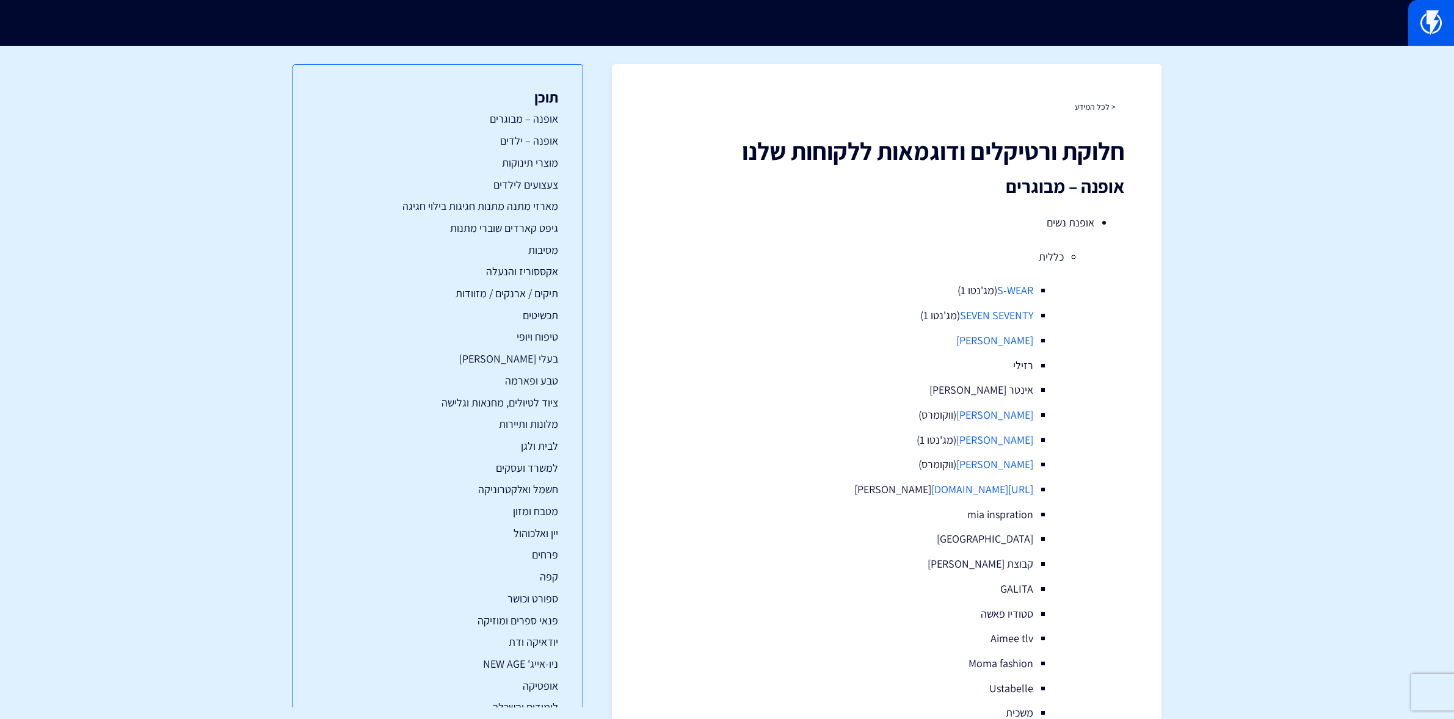 This screenshot has height=719, width=1454. Describe the element at coordinates (886, 366) in the screenshot. I see `li: רזילי` at that location.